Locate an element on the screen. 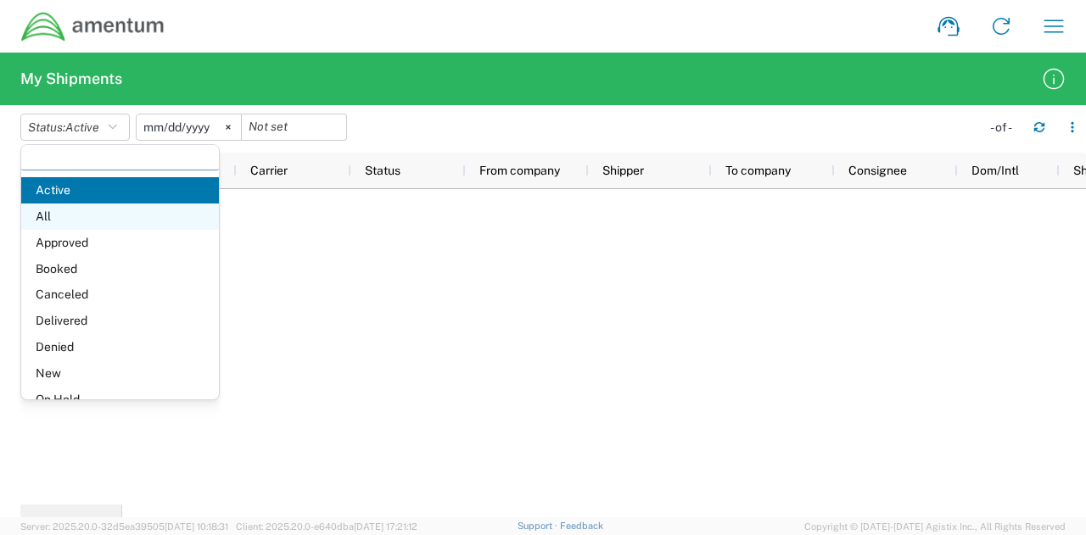 The image size is (1086, 535). span: Server: 2025.20.0-32d5ea39505 is located at coordinates (124, 527).